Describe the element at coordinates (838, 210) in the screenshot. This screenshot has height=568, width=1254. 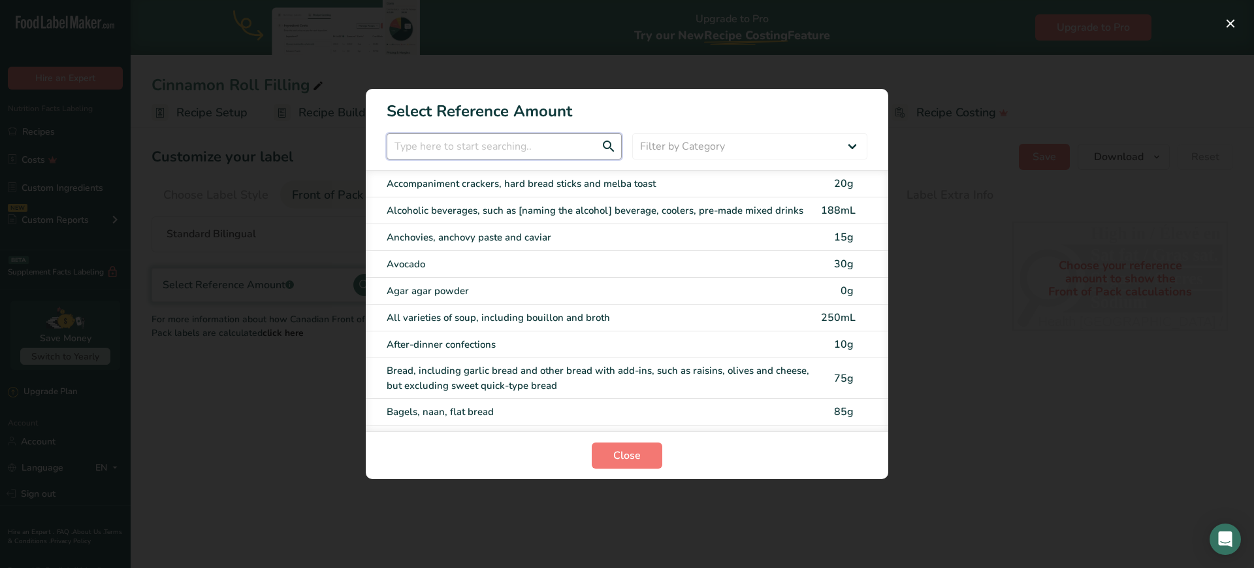
I see `div: 188mL` at that location.